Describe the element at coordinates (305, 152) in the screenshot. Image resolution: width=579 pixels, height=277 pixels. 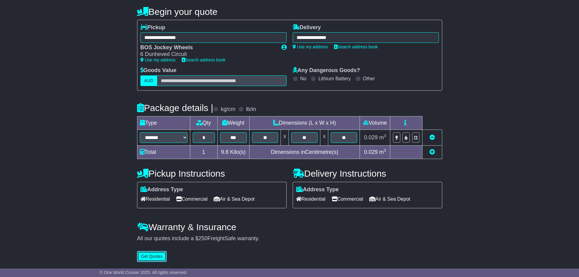
I see `td: Dimensions in Centimetre(s)` at that location.